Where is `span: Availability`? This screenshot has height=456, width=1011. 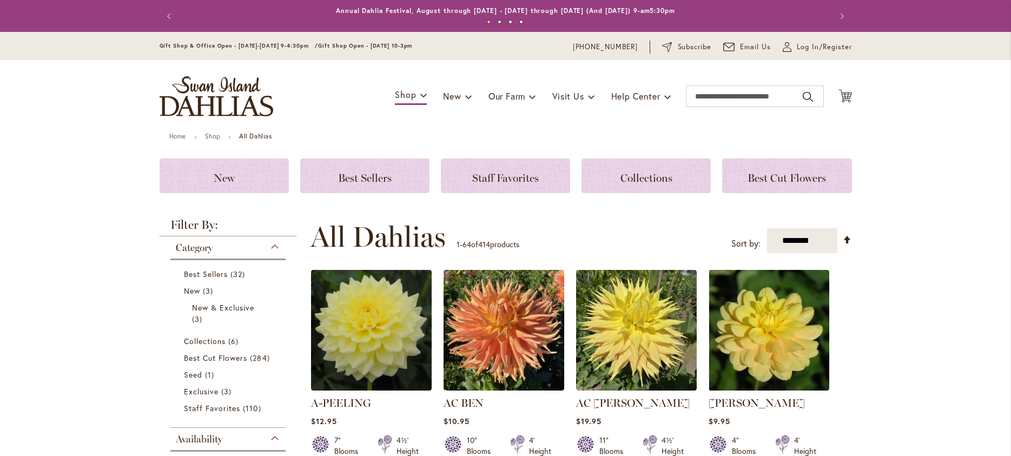
span: Availability is located at coordinates (199, 439).